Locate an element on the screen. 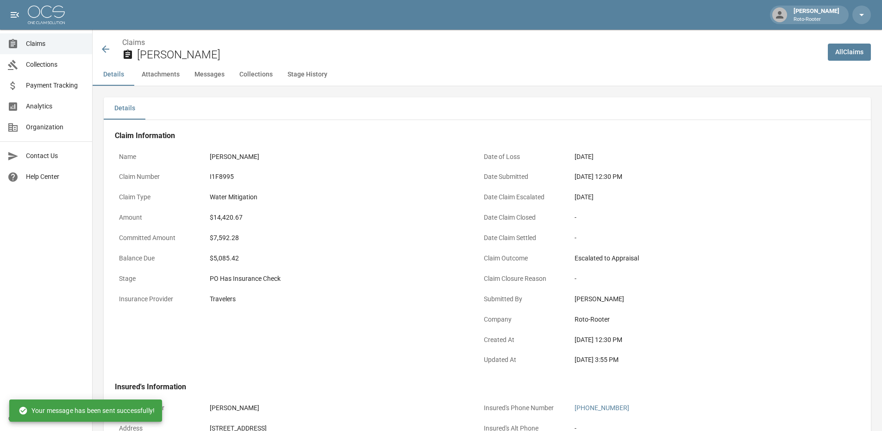 This screenshot has height=431, width=882. p: Stage is located at coordinates (157, 278).